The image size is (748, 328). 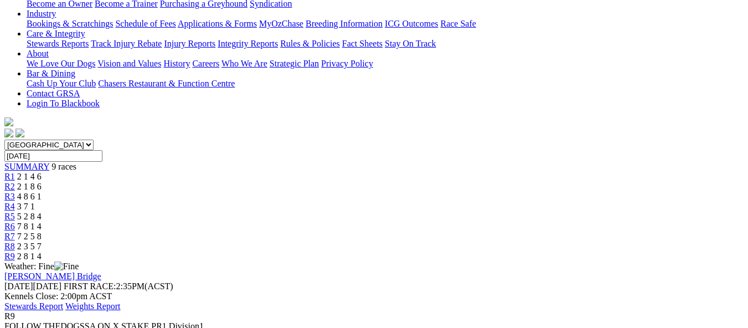 What do you see at coordinates (70, 23) in the screenshot?
I see `a: Bookings & Scratchings` at bounding box center [70, 23].